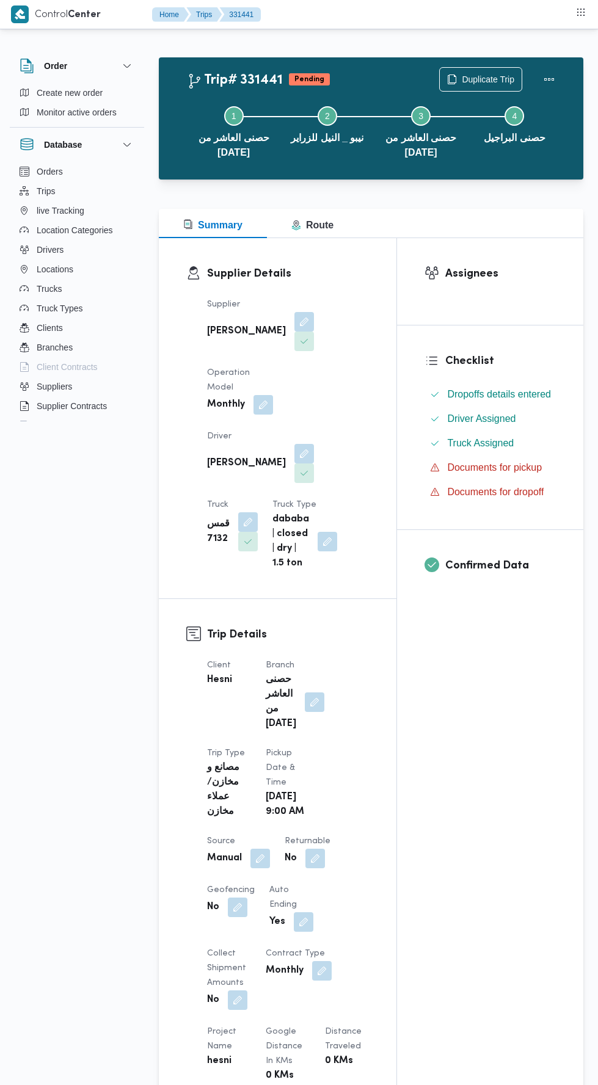 The width and height of the screenshot is (598, 1085). Describe the element at coordinates (307, 841) in the screenshot. I see `span: Returnable` at that location.